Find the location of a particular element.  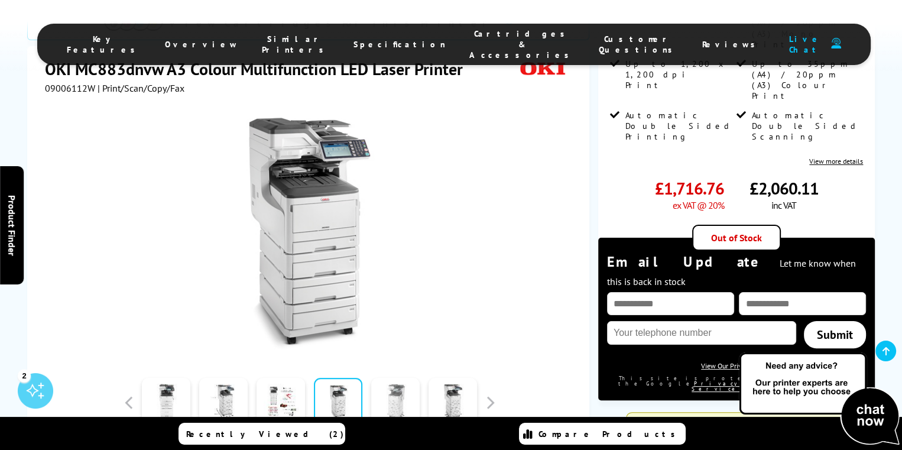

a: View more details is located at coordinates (836, 161).